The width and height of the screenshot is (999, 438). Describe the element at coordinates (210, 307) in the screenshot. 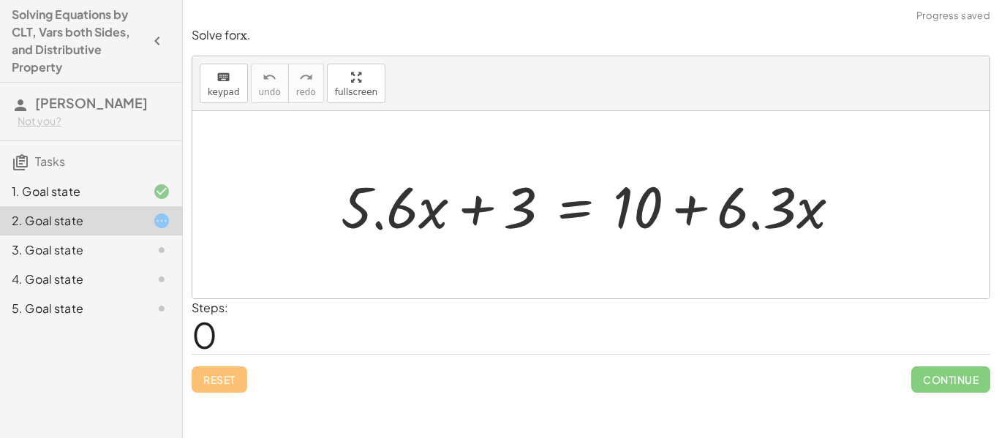

I see `label: Steps:` at that location.